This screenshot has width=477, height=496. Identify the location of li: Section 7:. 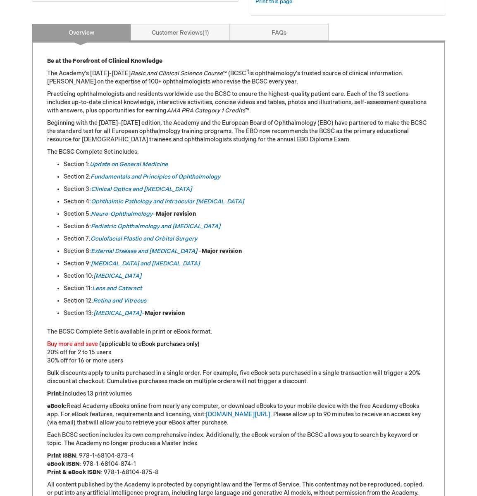
(247, 239).